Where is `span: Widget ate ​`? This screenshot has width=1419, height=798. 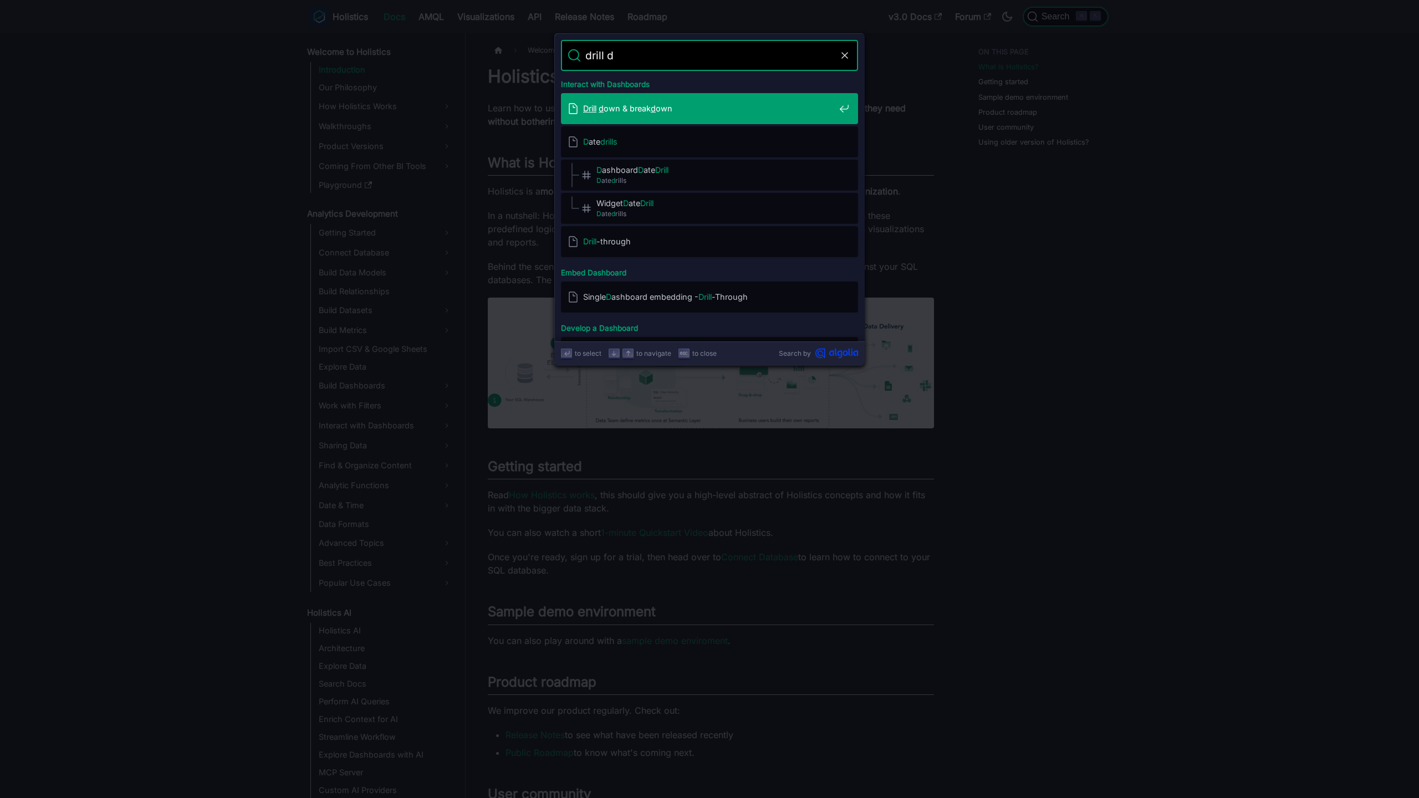
span: Widget ate ​ is located at coordinates (716, 203).